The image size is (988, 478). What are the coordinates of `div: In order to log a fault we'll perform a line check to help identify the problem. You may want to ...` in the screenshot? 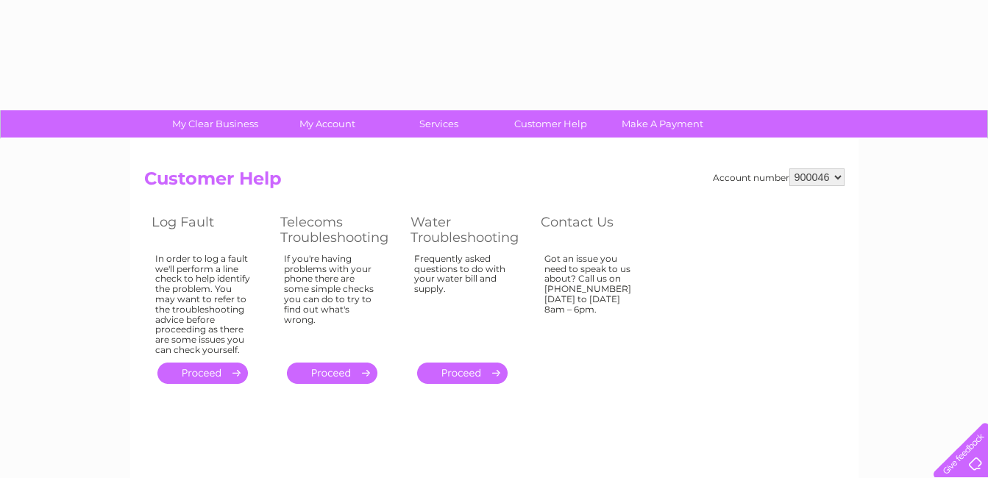 It's located at (203, 305).